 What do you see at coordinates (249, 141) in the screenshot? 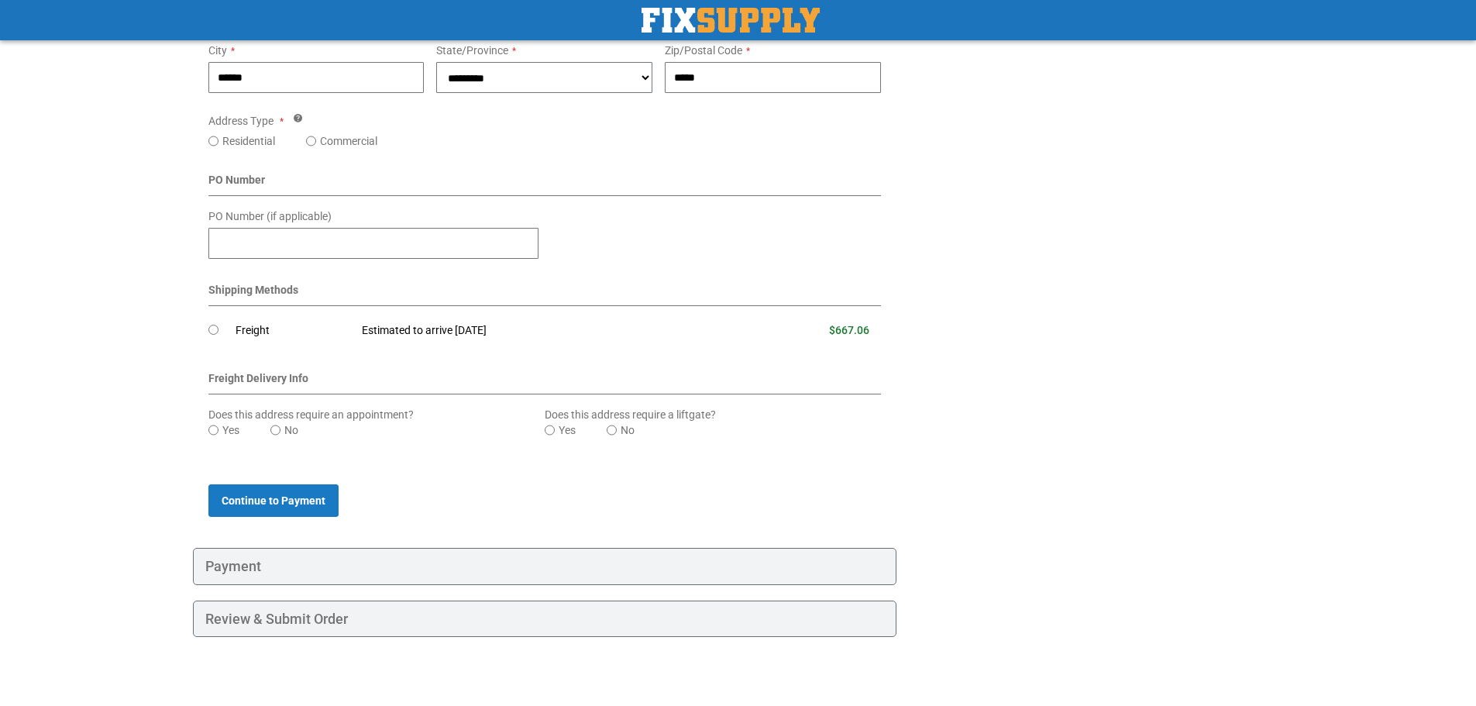
I see `label: Residential` at bounding box center [249, 141].